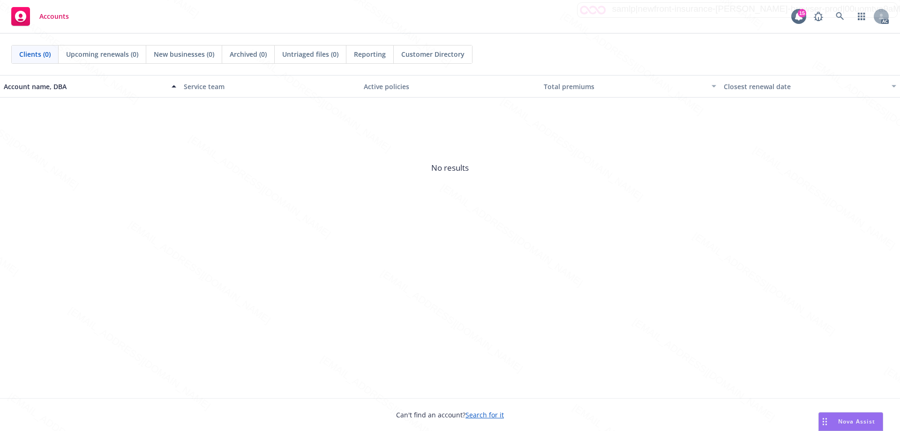 The image size is (900, 431). I want to click on span: Clients (0), so click(35, 54).